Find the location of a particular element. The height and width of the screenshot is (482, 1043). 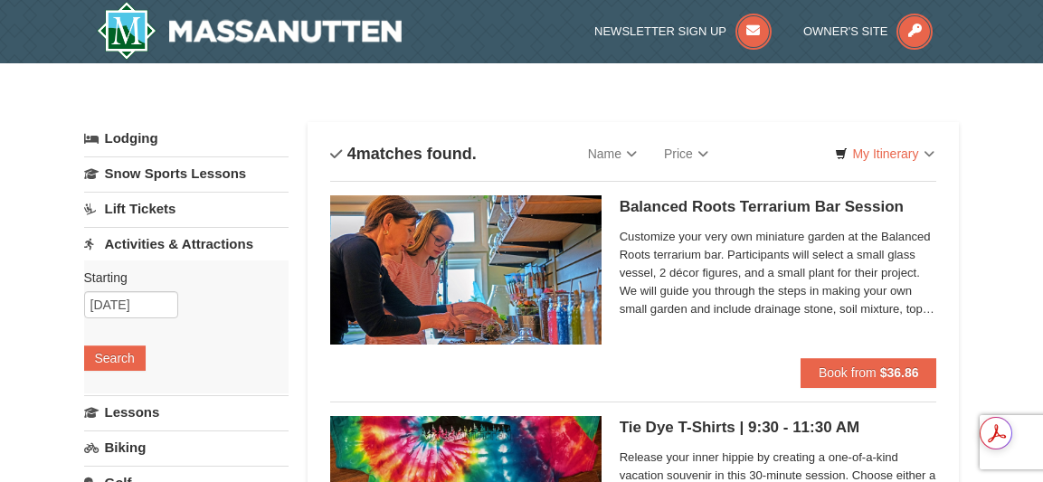

a: Owner's Site is located at coordinates (869, 31).